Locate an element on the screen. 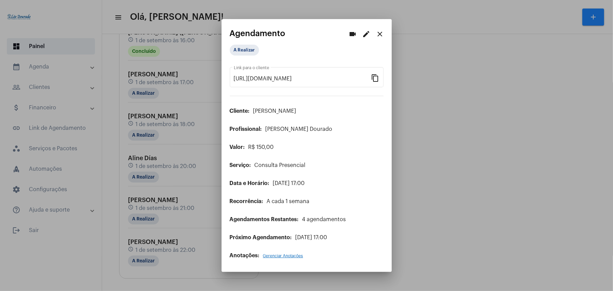  span: Agendamentos Restantes: is located at coordinates (264, 219).